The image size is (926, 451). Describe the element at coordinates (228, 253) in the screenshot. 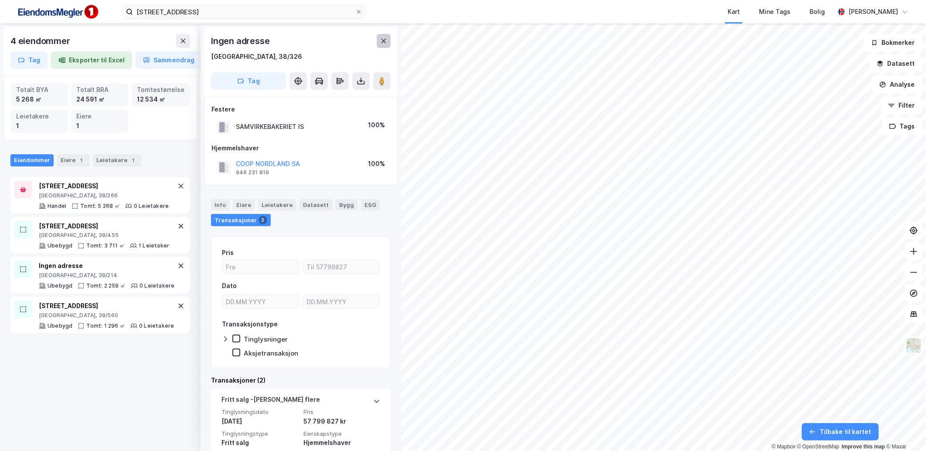

I see `div: Pris` at that location.